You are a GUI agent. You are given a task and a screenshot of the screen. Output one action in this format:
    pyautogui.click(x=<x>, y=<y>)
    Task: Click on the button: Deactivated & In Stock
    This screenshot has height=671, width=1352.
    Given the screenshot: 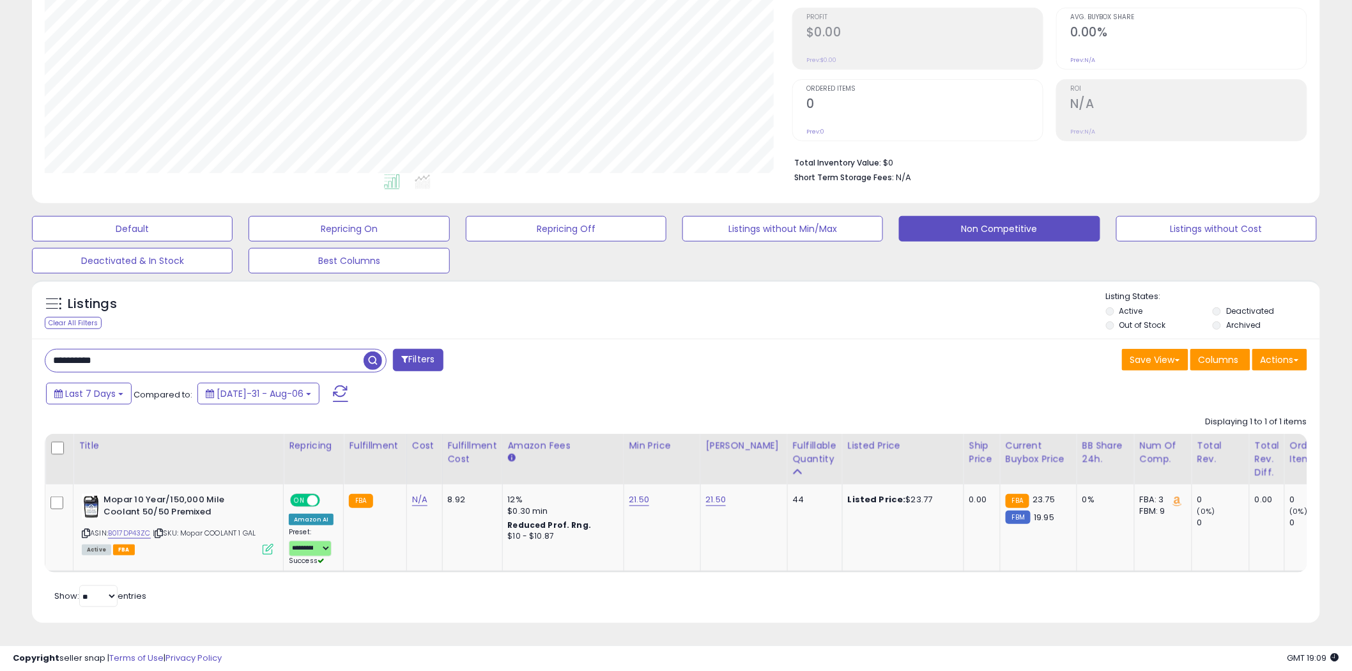 What is the action you would take?
    pyautogui.click(x=132, y=261)
    